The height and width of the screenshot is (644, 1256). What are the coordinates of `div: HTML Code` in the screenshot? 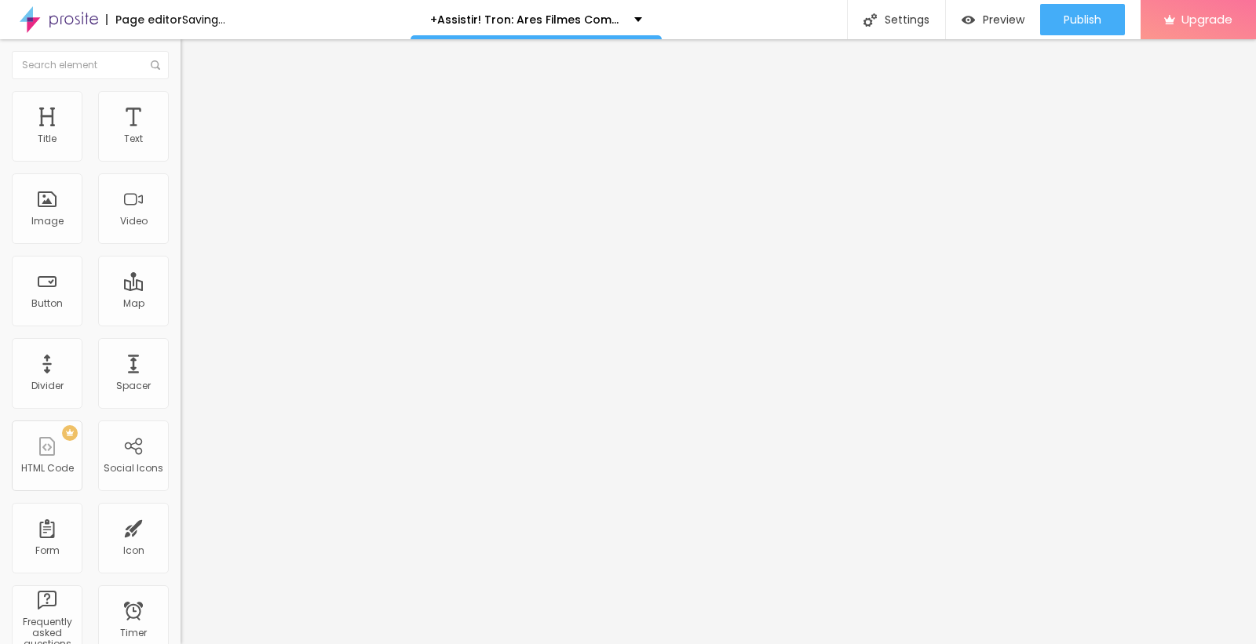 It's located at (47, 469).